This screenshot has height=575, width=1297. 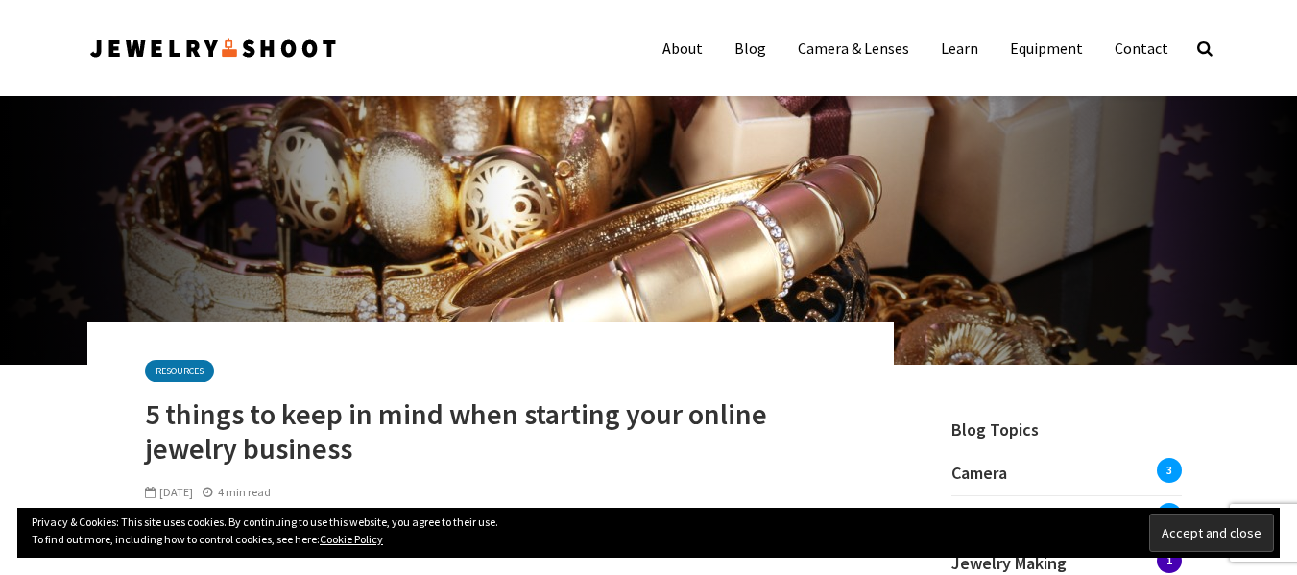 What do you see at coordinates (1009, 563) in the screenshot?
I see `span: Jewelry Making` at bounding box center [1009, 563].